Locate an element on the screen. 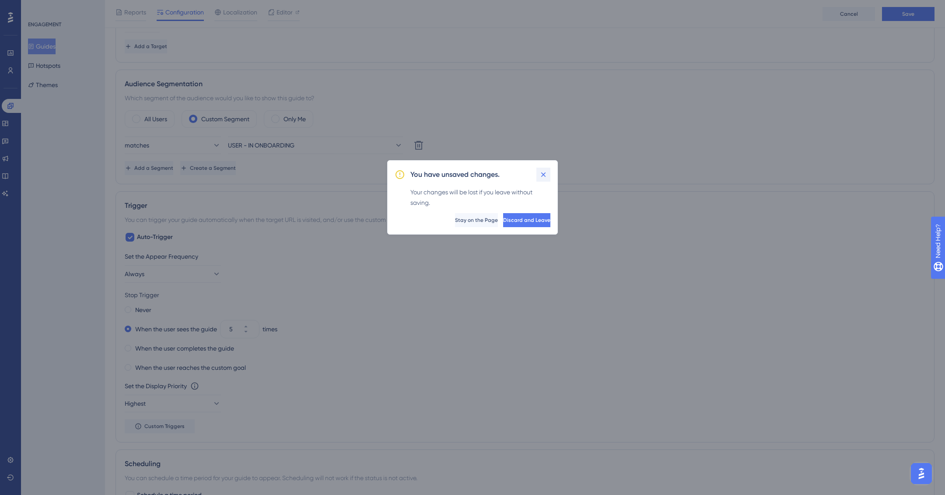 The width and height of the screenshot is (945, 495). span: Need Help? is located at coordinates (38, 7).